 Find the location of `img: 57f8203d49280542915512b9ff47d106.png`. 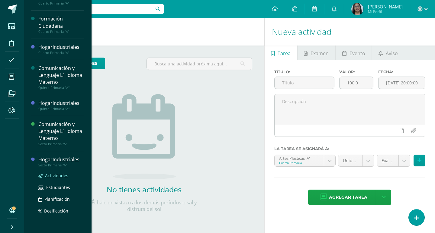

img: 57f8203d49280542915512b9ff47d106.png is located at coordinates (357, 9).